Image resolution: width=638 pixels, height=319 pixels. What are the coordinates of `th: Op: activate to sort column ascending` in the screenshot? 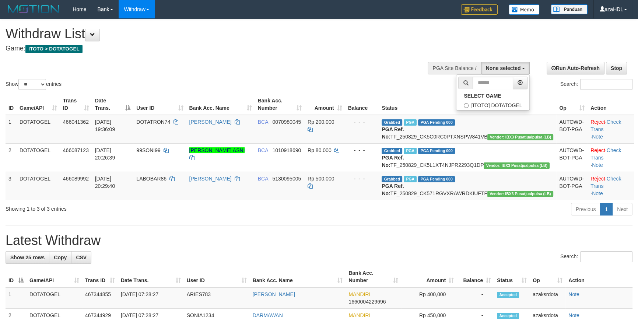 It's located at (547, 277).